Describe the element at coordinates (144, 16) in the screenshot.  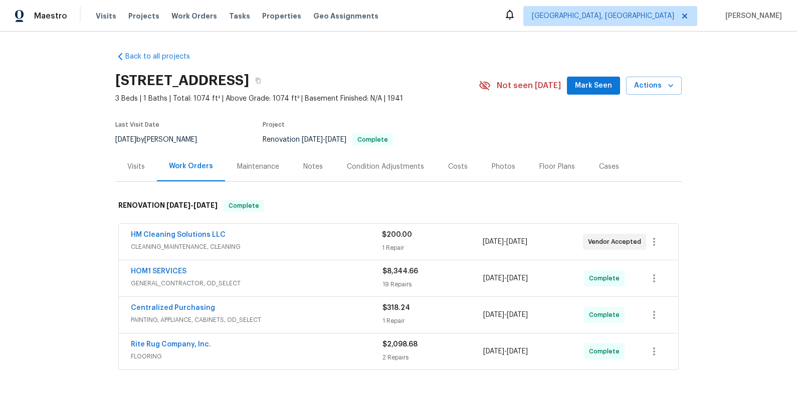
I see `span: Projects` at that location.